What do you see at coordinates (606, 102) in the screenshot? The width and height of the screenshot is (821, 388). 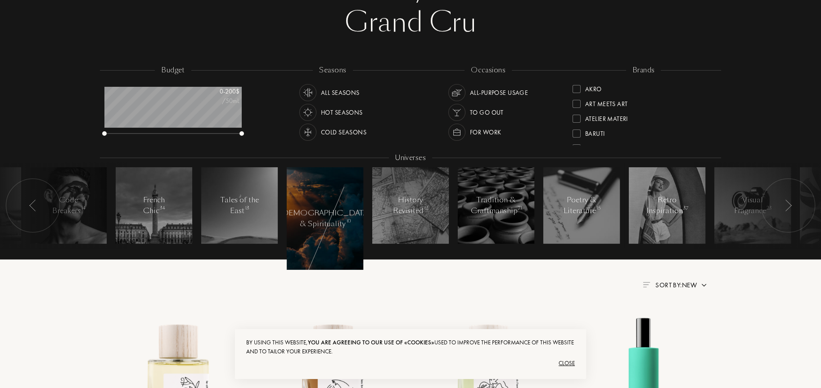 I see `div: Art Meets Art` at bounding box center [606, 102].